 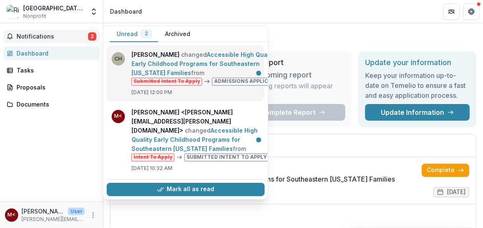 What do you see at coordinates (52, 36) in the screenshot?
I see `span: Notifications` at bounding box center [52, 36].